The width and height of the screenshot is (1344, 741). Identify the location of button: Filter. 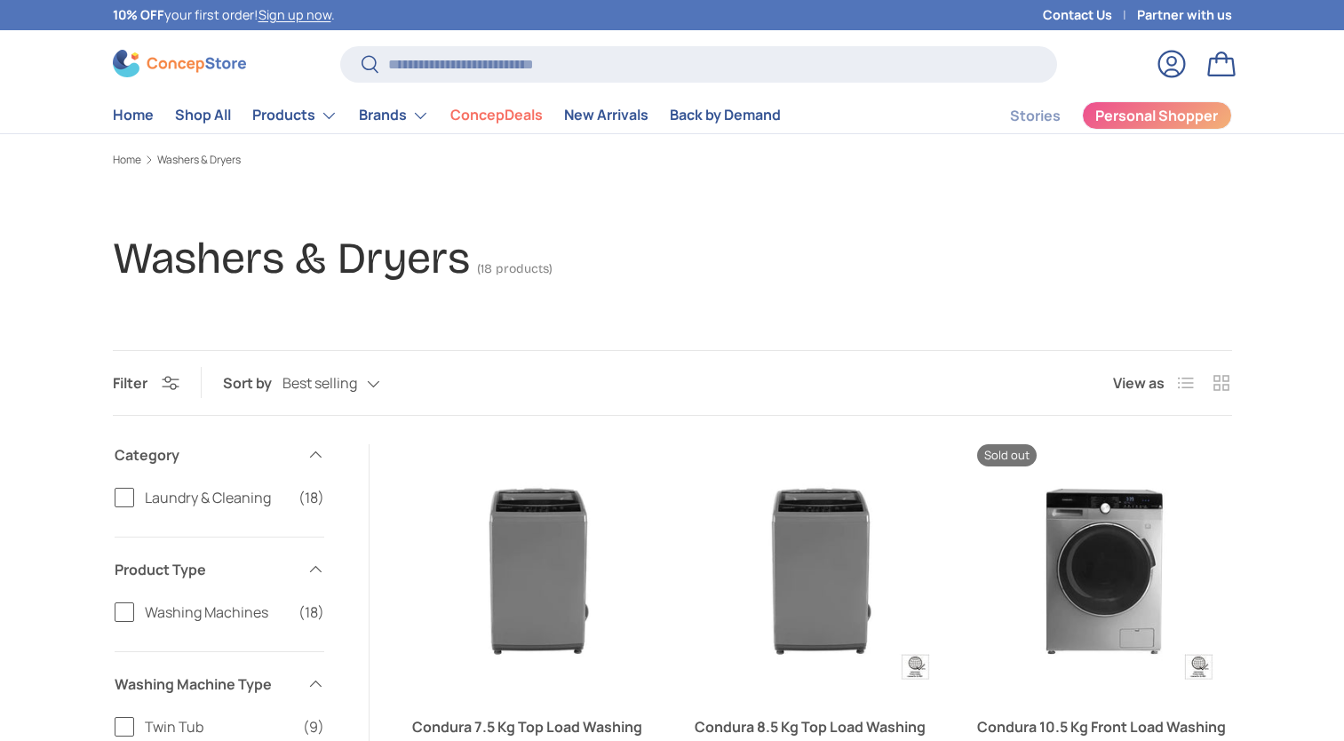
(146, 383).